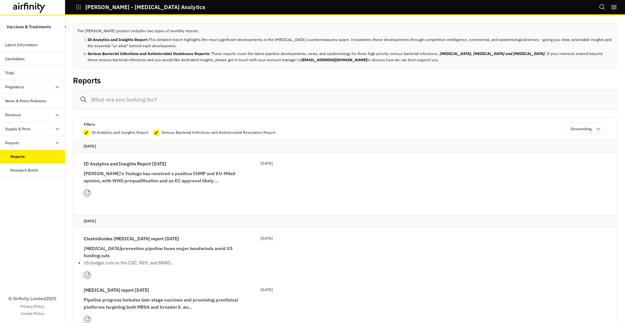 The width and height of the screenshot is (625, 323). Describe the element at coordinates (21, 45) in the screenshot. I see `div: Latest Information` at that location.